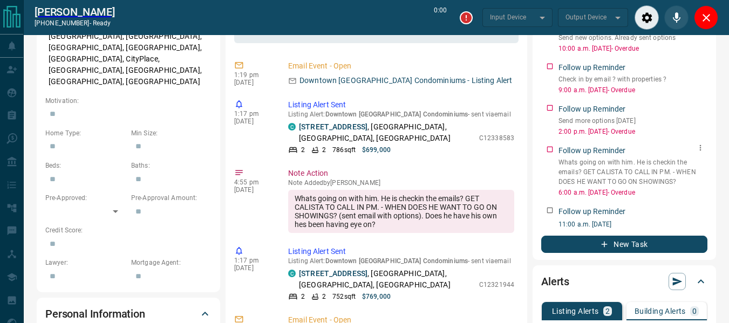 The height and width of the screenshot is (323, 729). I want to click on p: 4:55 pm, so click(253, 182).